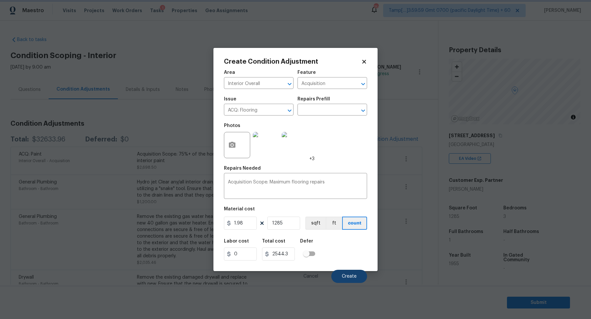  What do you see at coordinates (237, 241) in the screenshot?
I see `h5: Labor cost` at bounding box center [237, 241].